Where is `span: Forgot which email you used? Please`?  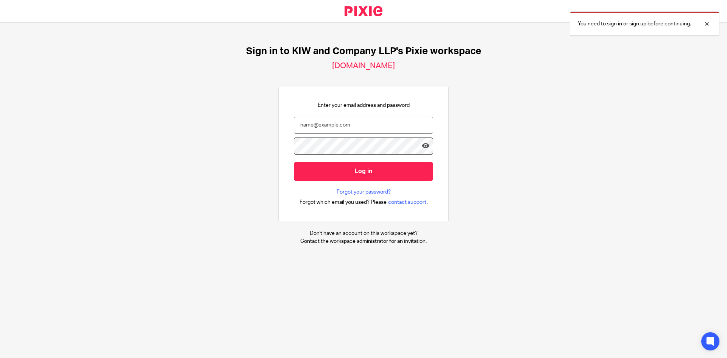 span: Forgot which email you used? Please is located at coordinates (343, 202).